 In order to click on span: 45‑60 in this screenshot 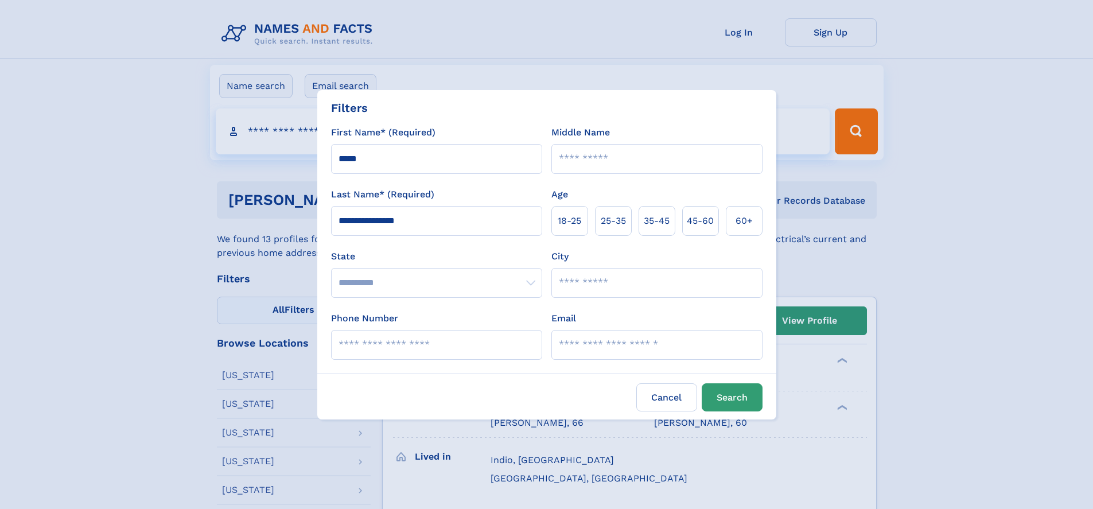, I will do `click(700, 221)`.